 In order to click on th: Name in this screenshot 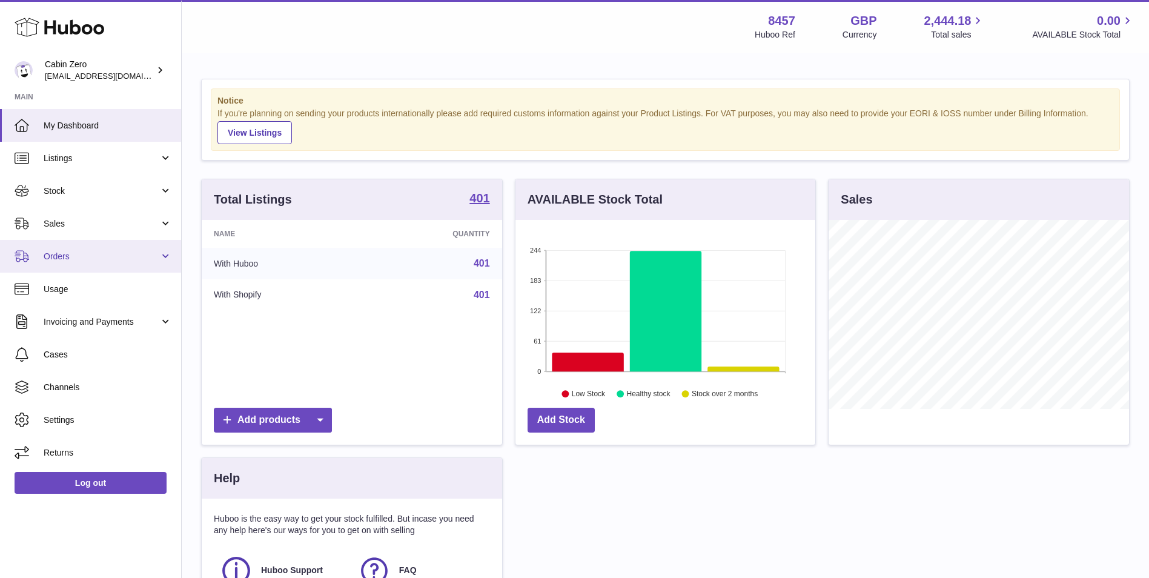, I will do `click(282, 234)`.